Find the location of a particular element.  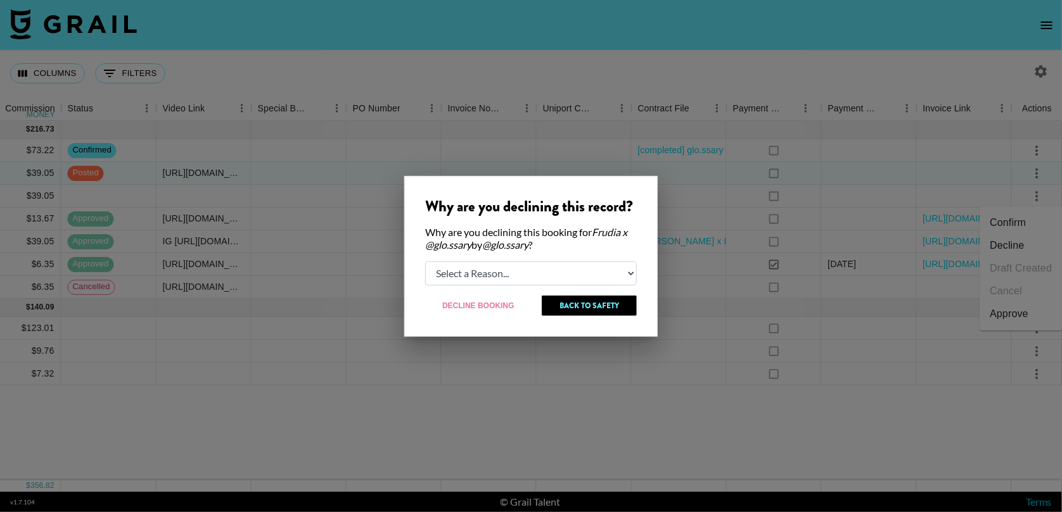

button: Back to Safety is located at coordinates (589, 306).